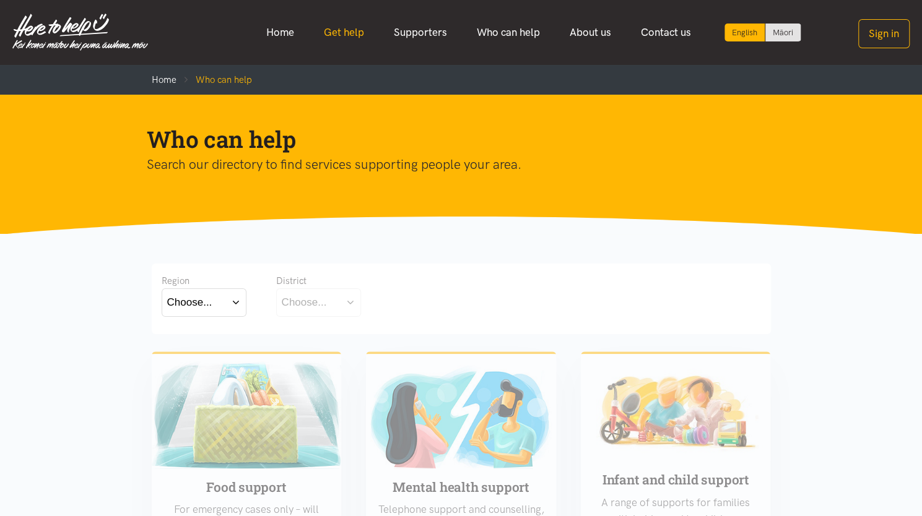 The width and height of the screenshot is (922, 516). I want to click on div: Current language, so click(745, 32).